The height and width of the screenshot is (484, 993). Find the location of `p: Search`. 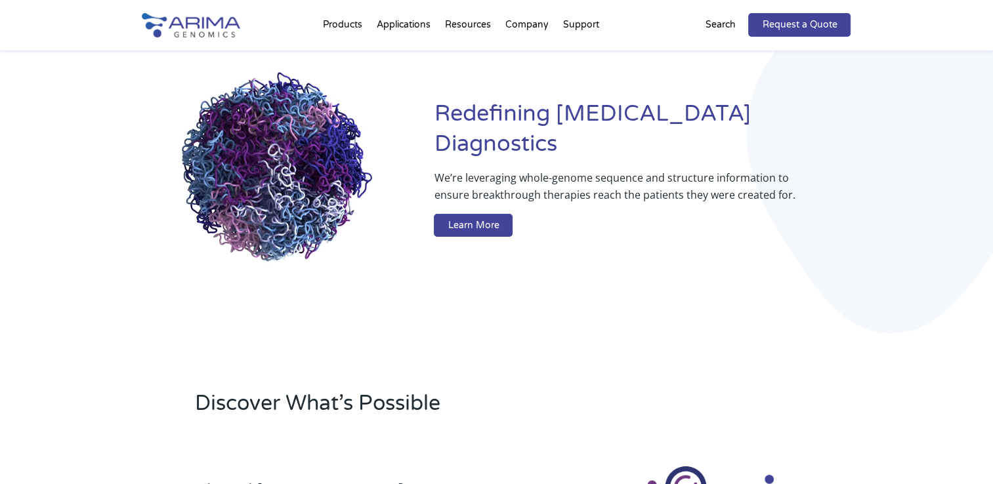

p: Search is located at coordinates (720, 25).